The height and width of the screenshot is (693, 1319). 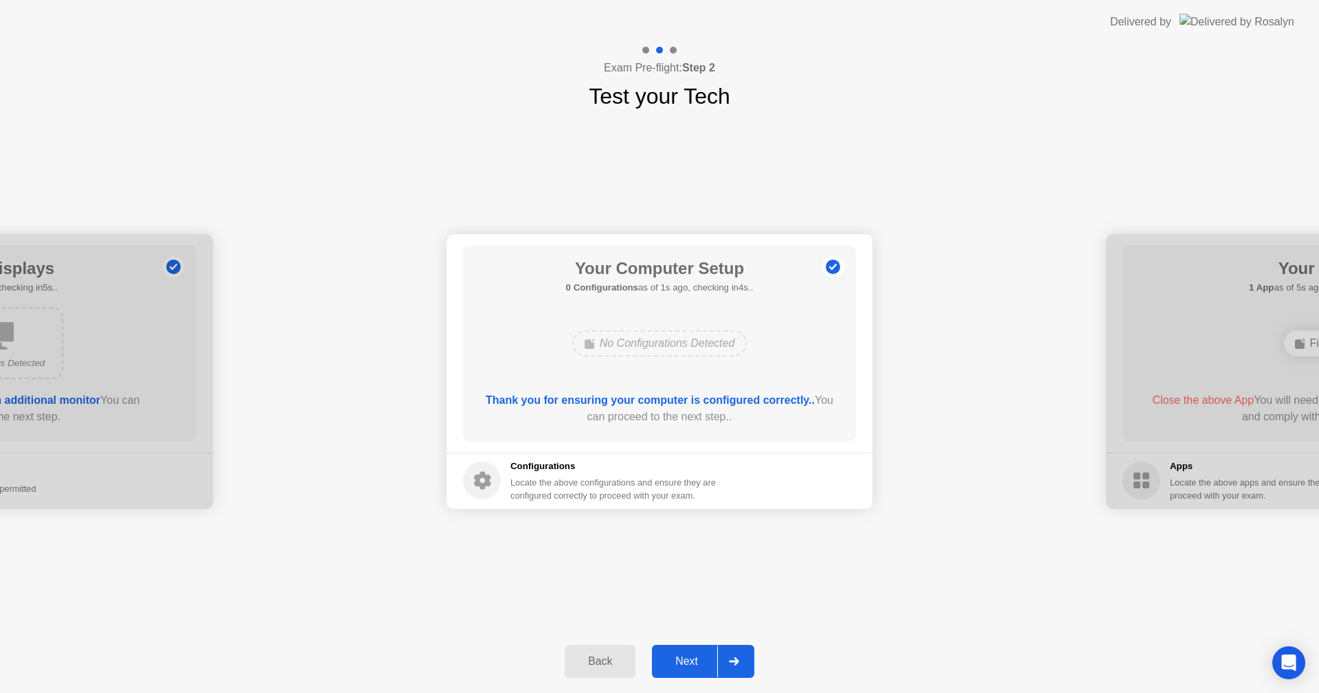 What do you see at coordinates (659, 68) in the screenshot?
I see `h4: Exam Pre-flight:` at bounding box center [659, 68].